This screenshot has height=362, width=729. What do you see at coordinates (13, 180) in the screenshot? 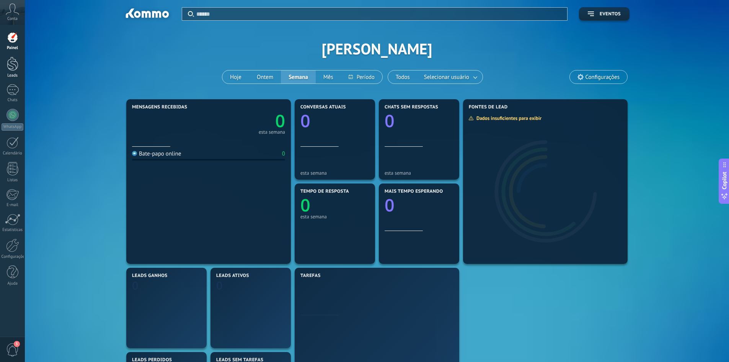
I see `div: Listas` at bounding box center [13, 180].